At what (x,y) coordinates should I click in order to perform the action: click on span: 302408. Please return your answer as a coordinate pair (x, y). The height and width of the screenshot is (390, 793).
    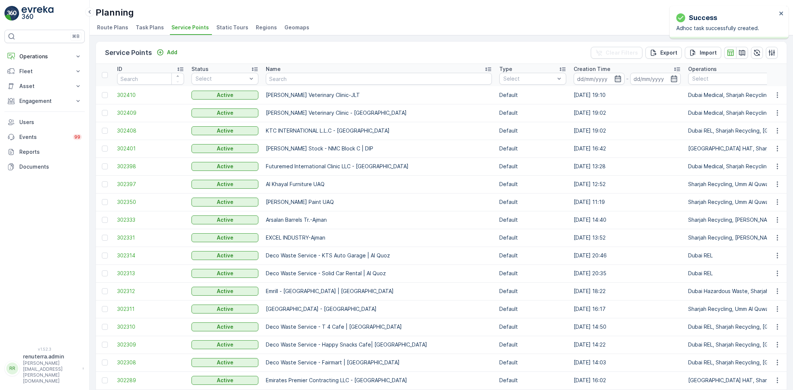
    Looking at the image, I should click on (150, 131).